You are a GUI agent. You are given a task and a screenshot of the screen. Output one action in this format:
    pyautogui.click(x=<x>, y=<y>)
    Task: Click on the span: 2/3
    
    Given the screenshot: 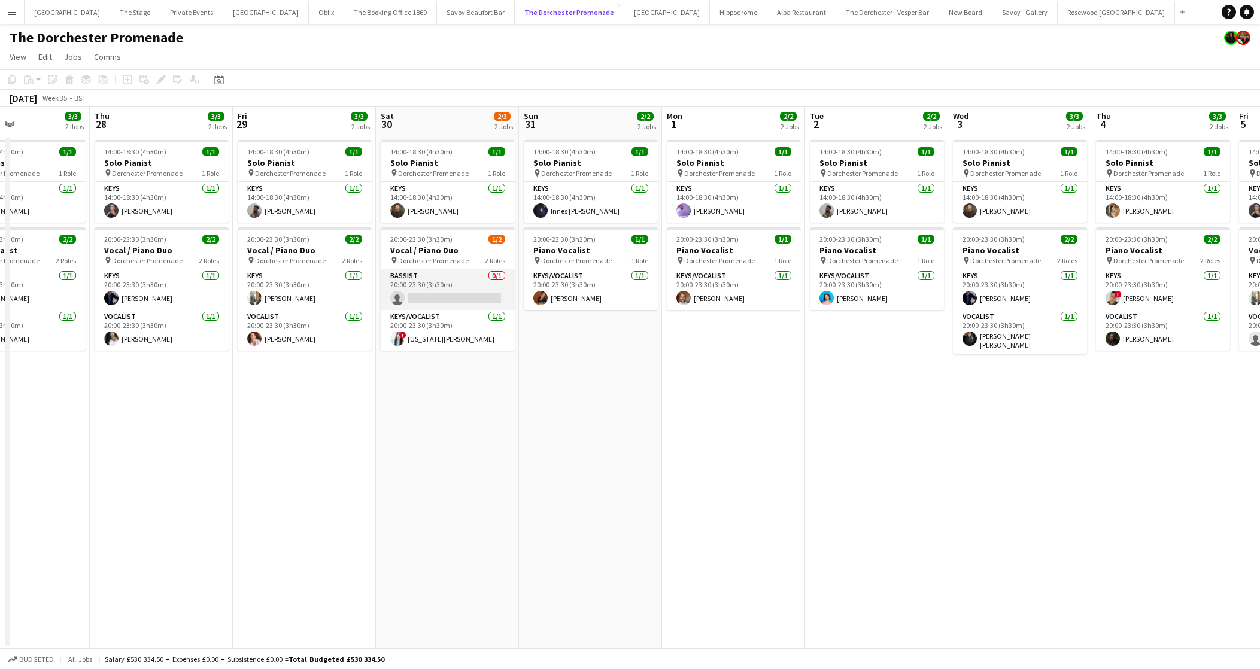 What is the action you would take?
    pyautogui.click(x=502, y=116)
    